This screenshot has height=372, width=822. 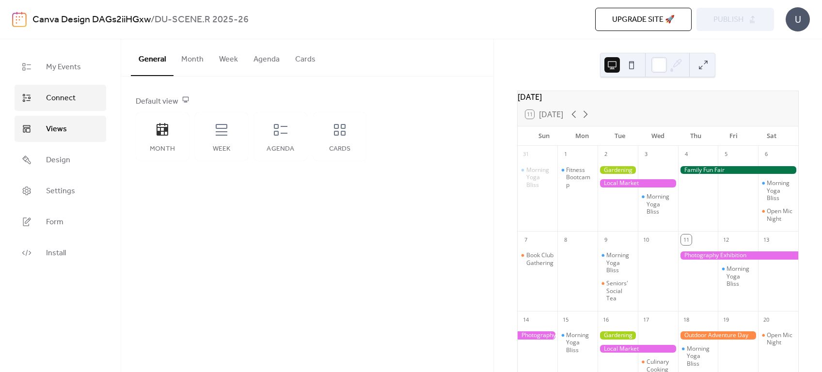 What do you see at coordinates (726, 320) in the screenshot?
I see `div: 19` at bounding box center [726, 320].